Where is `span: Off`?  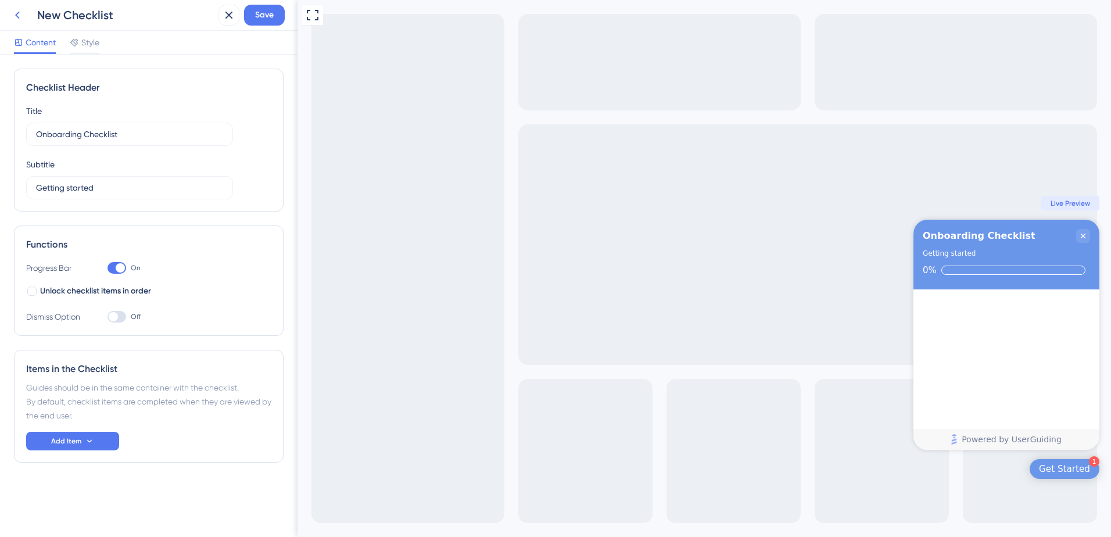 span: Off is located at coordinates (135, 317).